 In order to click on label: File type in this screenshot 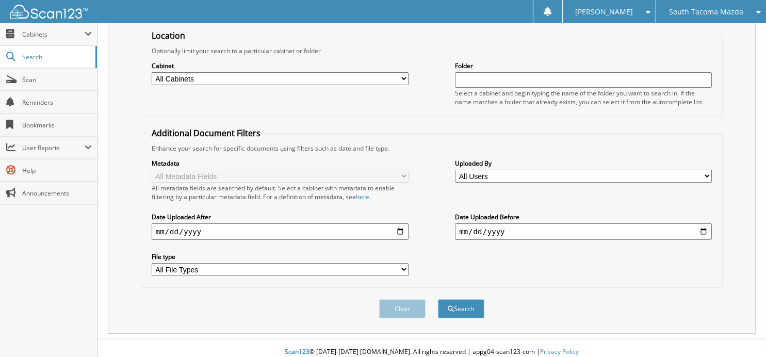, I will do `click(280, 256)`.